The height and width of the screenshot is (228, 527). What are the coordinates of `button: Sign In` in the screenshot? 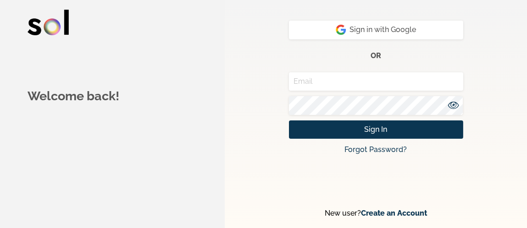 It's located at (376, 130).